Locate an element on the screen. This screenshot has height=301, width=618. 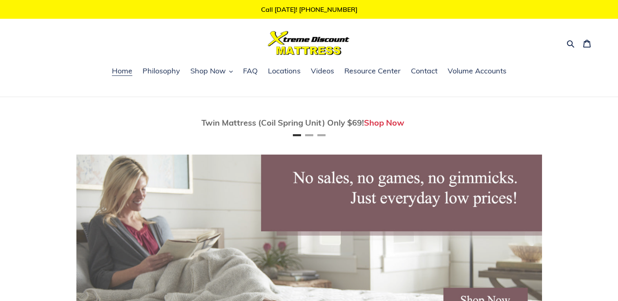
button: Page 1 is located at coordinates (297, 135).